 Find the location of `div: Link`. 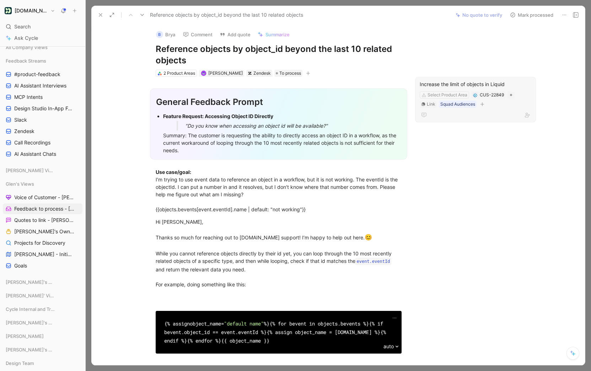

div: Link is located at coordinates (431, 104).